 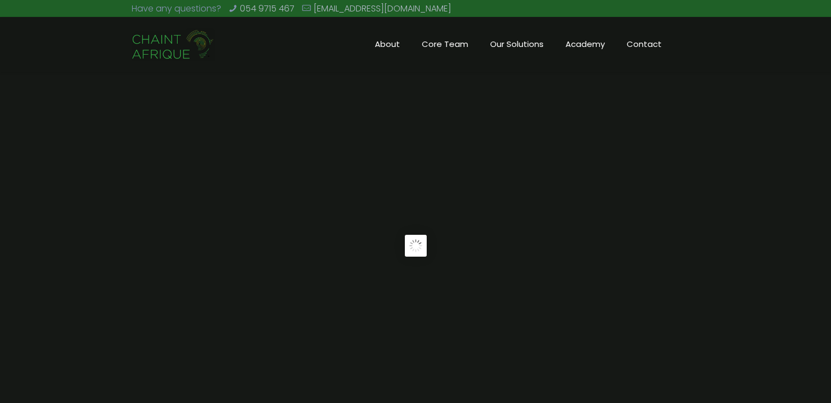 What do you see at coordinates (585, 44) in the screenshot?
I see `a: Academy` at bounding box center [585, 44].